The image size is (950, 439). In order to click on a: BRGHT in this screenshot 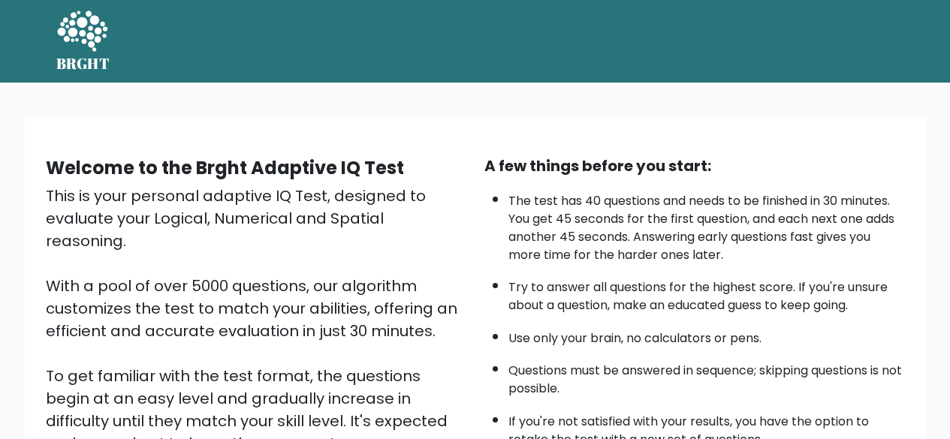, I will do `click(83, 41)`.